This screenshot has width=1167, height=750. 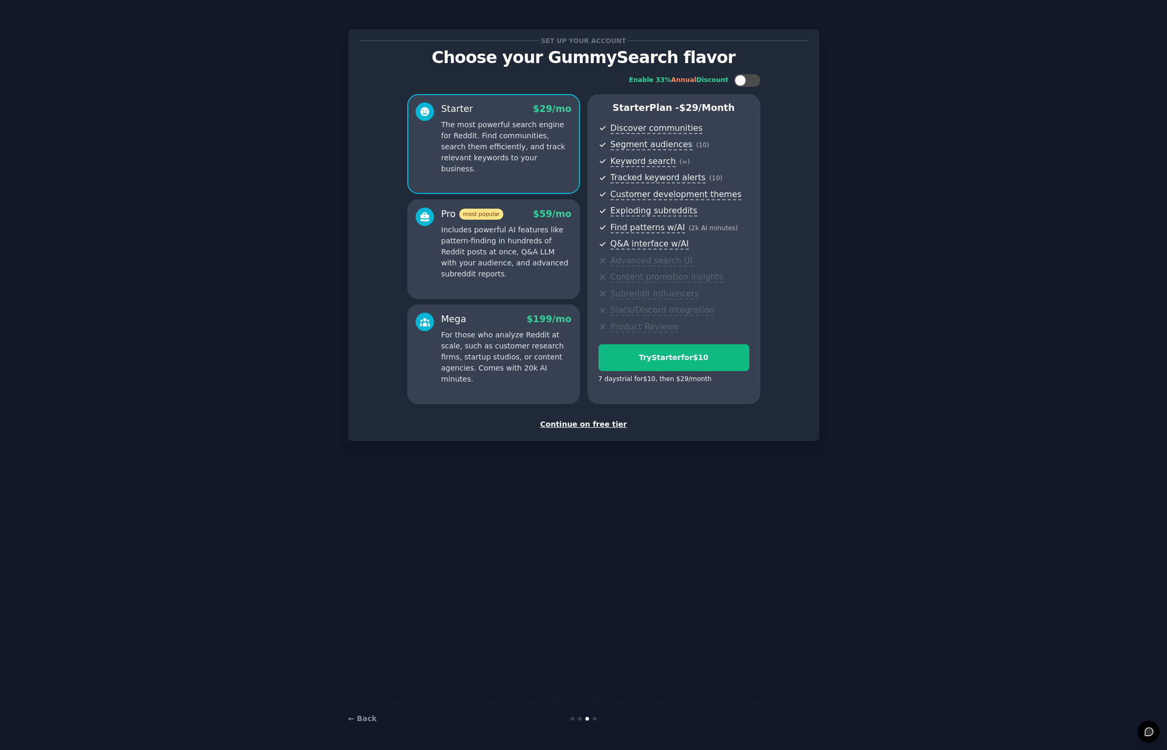 What do you see at coordinates (683, 80) in the screenshot?
I see `xt-mark: Annual` at bounding box center [683, 80].